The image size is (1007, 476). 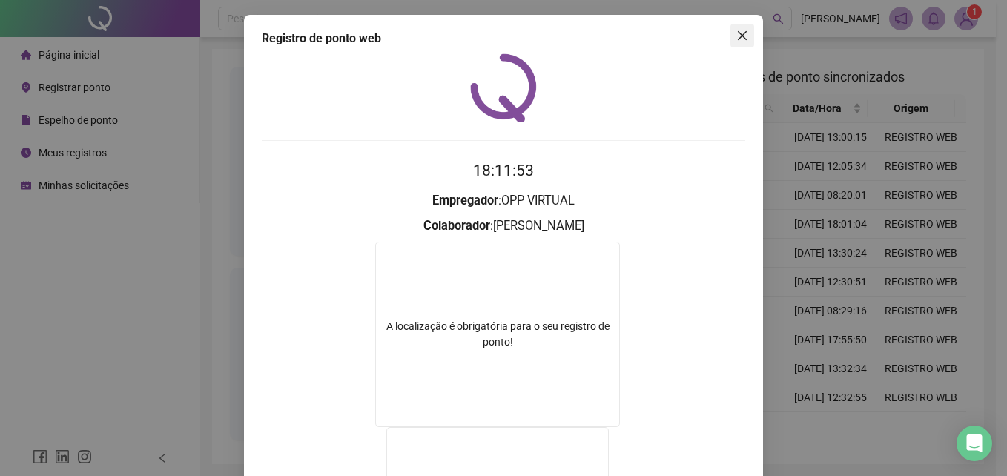 What do you see at coordinates (503, 87) in the screenshot?
I see `img: QRPoint` at bounding box center [503, 87].